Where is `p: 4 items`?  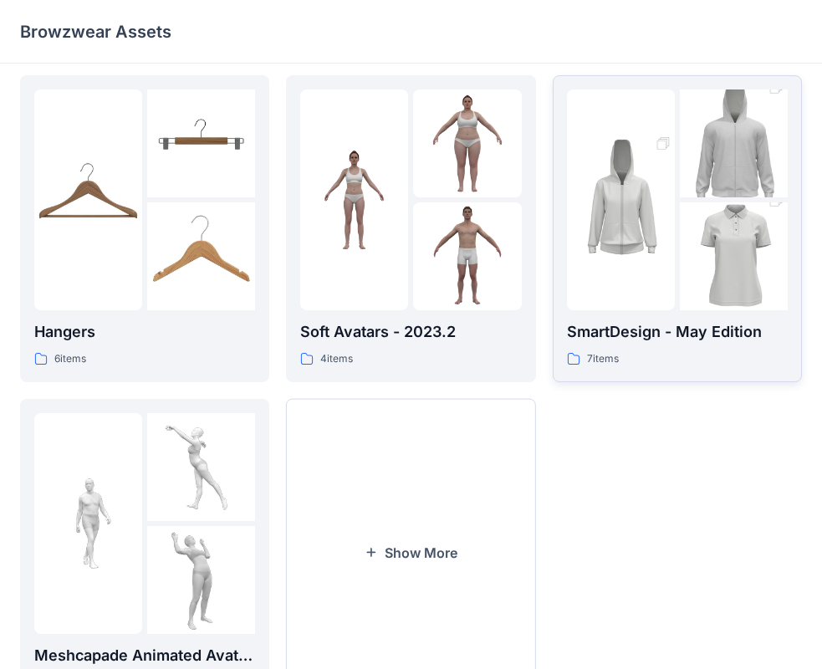
p: 4 items is located at coordinates (336, 359).